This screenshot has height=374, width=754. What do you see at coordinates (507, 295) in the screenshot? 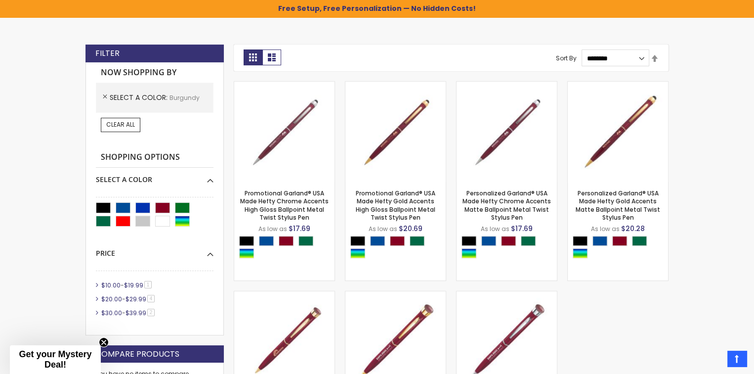
I see `a: Aura Collection - Garland® USA Made Hefty High Gloss Chrome Accents Pearlescent Dome Ballpoint Me...` at bounding box center [507, 295].